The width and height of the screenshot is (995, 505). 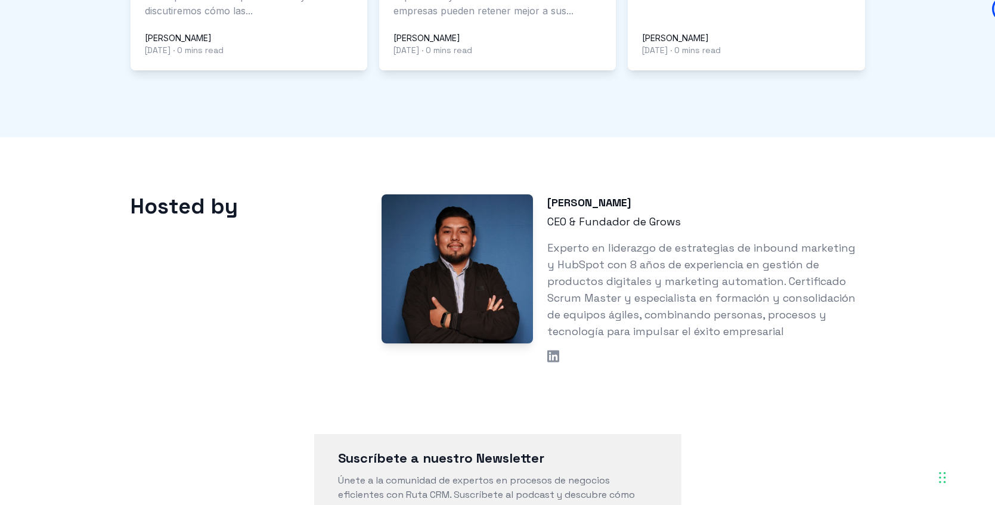 What do you see at coordinates (887, 421) in the screenshot?
I see `div: Chat Widget` at bounding box center [887, 421].